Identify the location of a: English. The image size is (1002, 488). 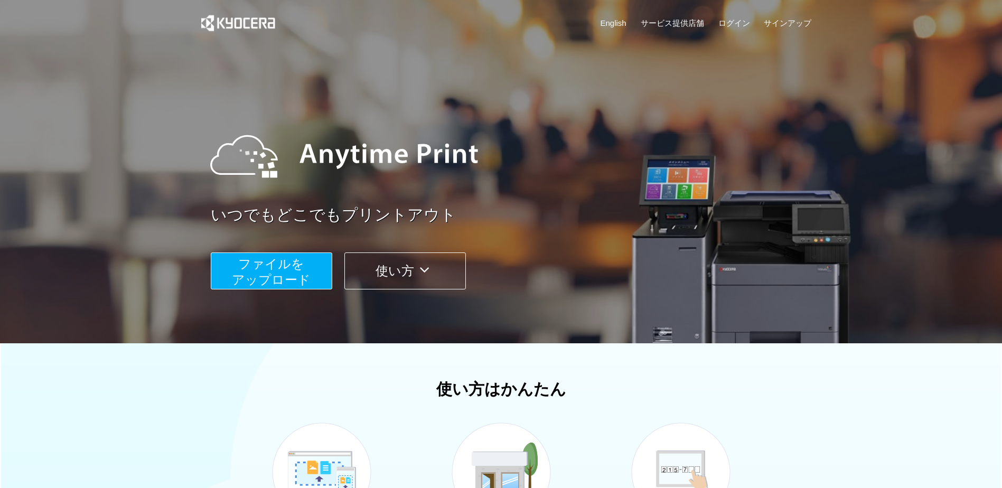
(613, 23).